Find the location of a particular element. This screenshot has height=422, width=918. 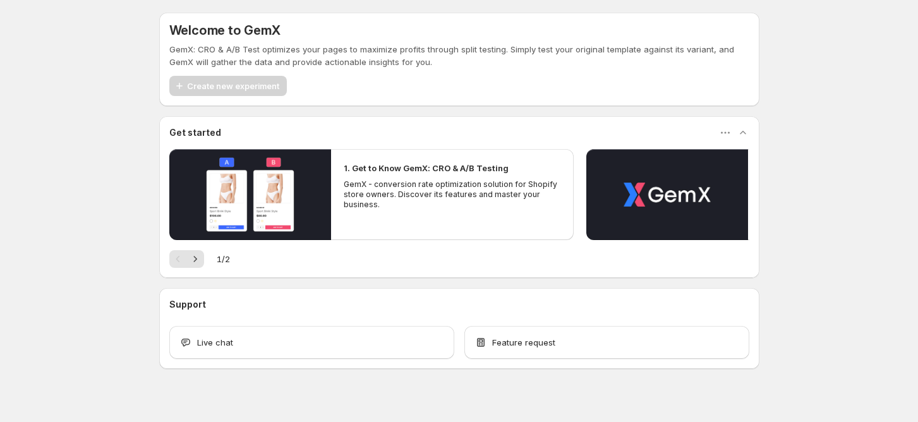

h2: 1. Get to Know GemX: CRO & A/B Testing is located at coordinates (426, 168).